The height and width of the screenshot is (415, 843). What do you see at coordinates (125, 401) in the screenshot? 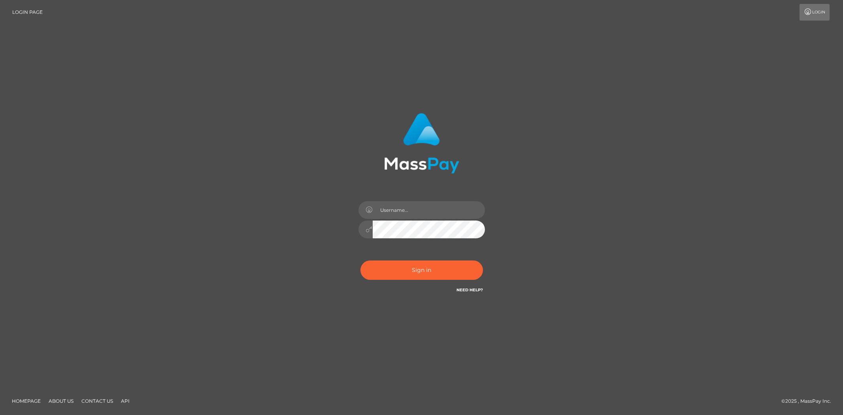
I see `a: API` at bounding box center [125, 401].